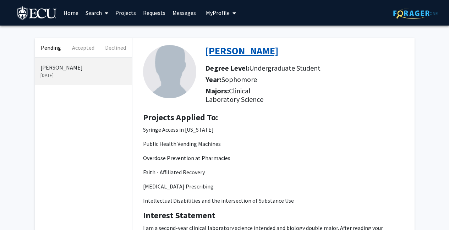 Image resolution: width=449 pixels, height=230 pixels. Describe the element at coordinates (51, 48) in the screenshot. I see `button: Pending` at that location.